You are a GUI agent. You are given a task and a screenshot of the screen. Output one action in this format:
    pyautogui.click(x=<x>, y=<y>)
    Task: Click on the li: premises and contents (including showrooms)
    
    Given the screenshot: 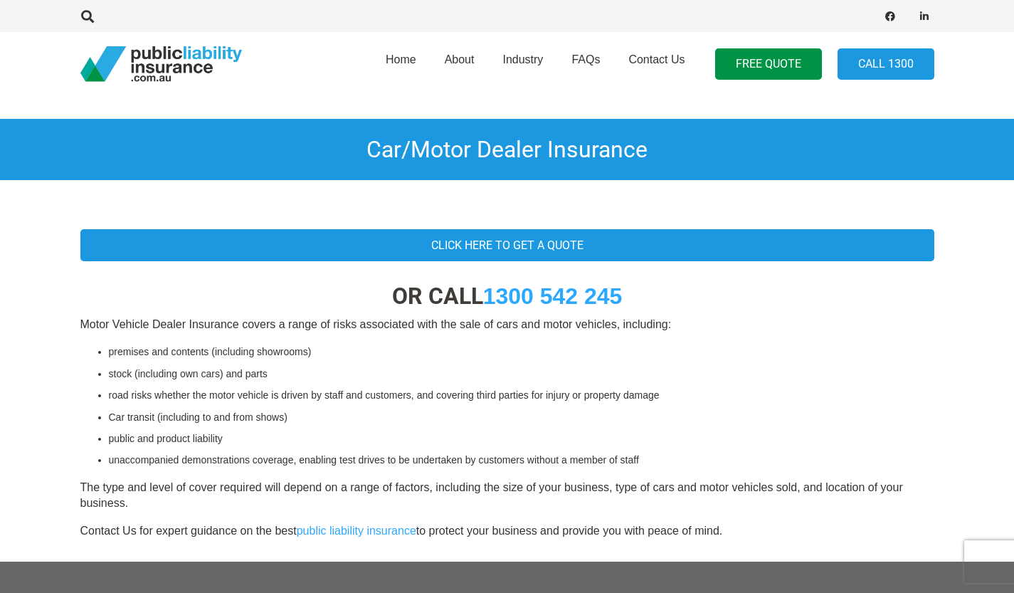 What is the action you would take?
    pyautogui.click(x=521, y=351)
    